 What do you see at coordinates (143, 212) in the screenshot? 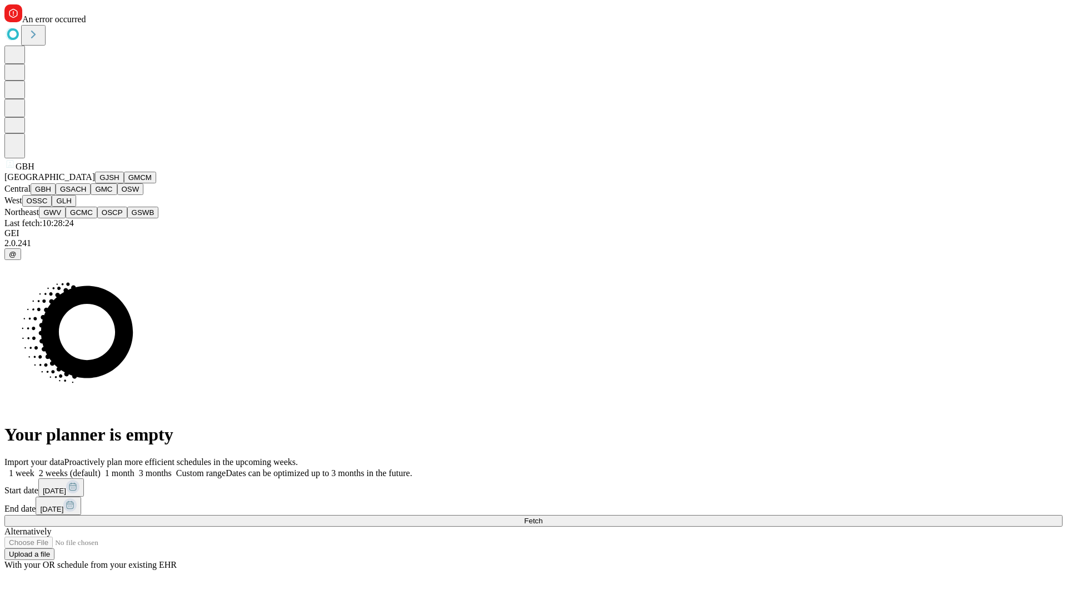
I see `button: GSWB` at bounding box center [143, 212].